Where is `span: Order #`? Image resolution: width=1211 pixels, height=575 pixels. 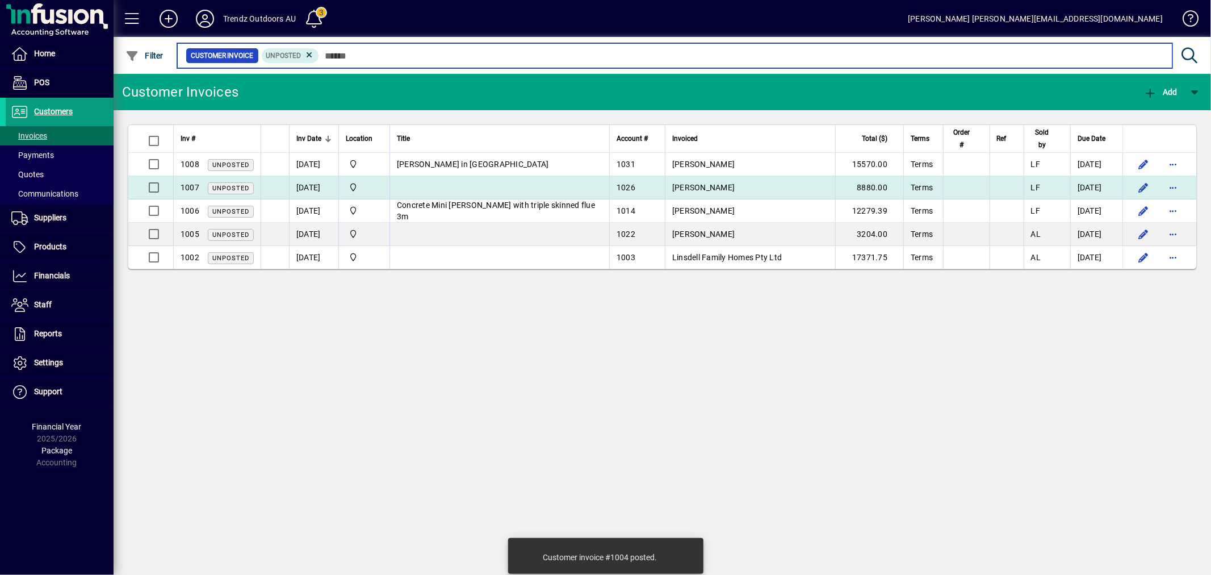 span: Order # is located at coordinates (961, 139).